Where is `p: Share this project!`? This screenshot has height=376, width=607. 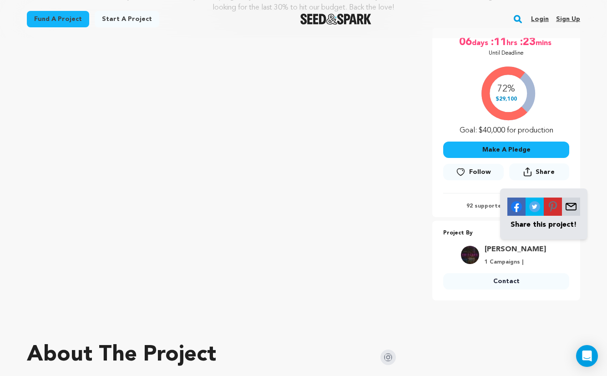 p: Share this project! is located at coordinates (544, 225).